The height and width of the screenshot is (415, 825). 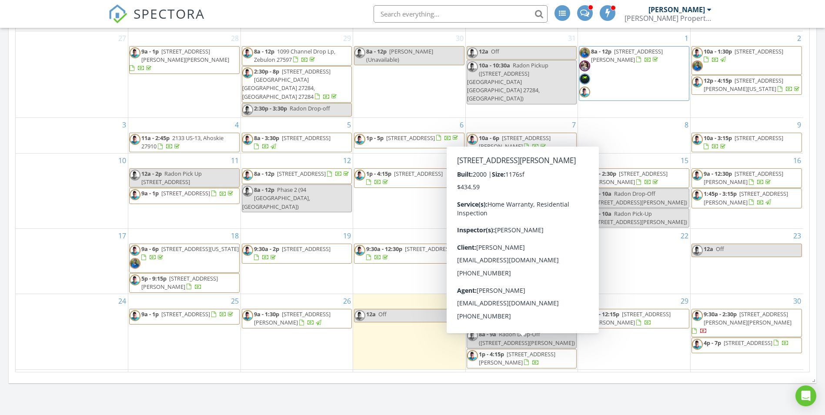 I want to click on a: 11a - 2:45p 2133 US-13, Ahoskie 27910, so click(x=182, y=142).